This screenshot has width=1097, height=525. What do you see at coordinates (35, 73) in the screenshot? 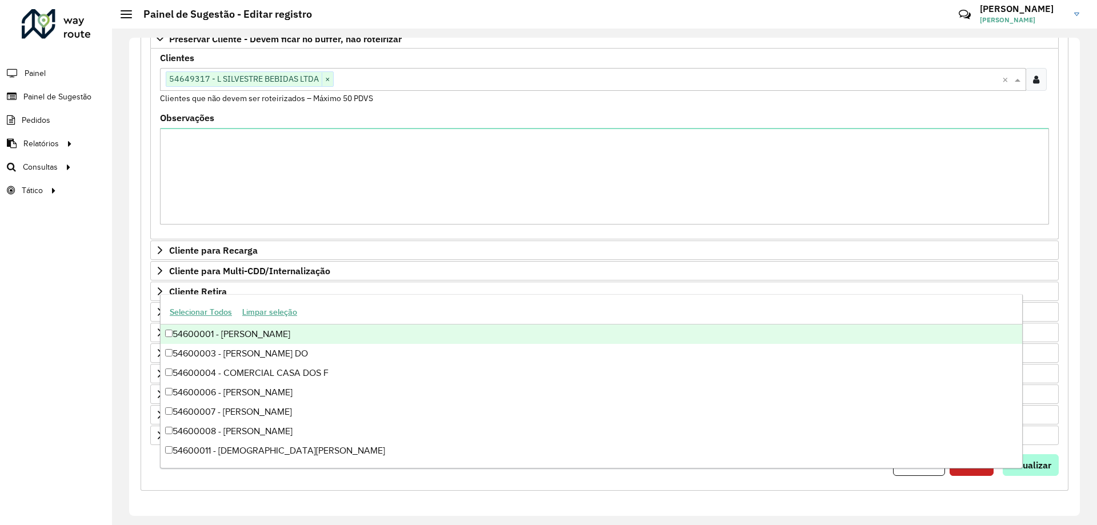
I see `span: Painel` at bounding box center [35, 73].